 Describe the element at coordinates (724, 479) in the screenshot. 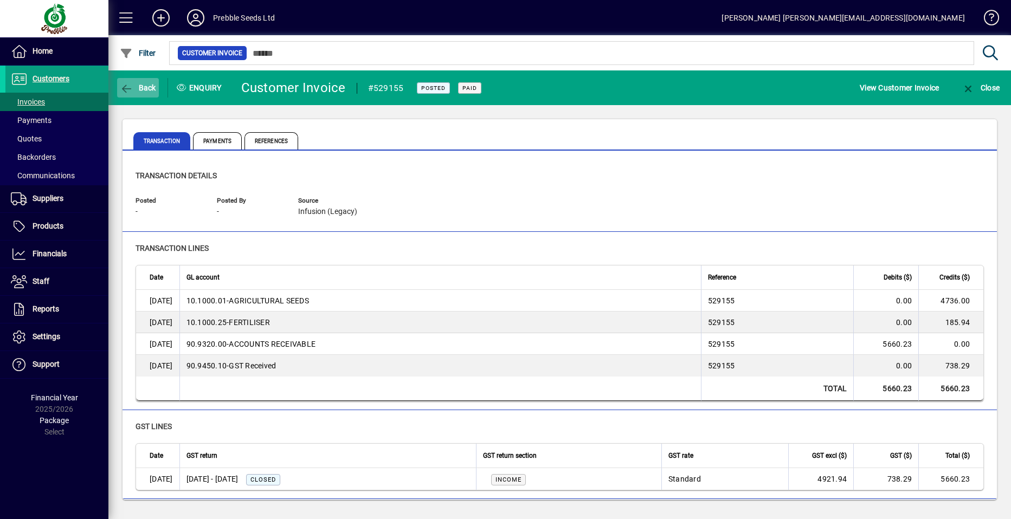

I see `td: Standard` at that location.